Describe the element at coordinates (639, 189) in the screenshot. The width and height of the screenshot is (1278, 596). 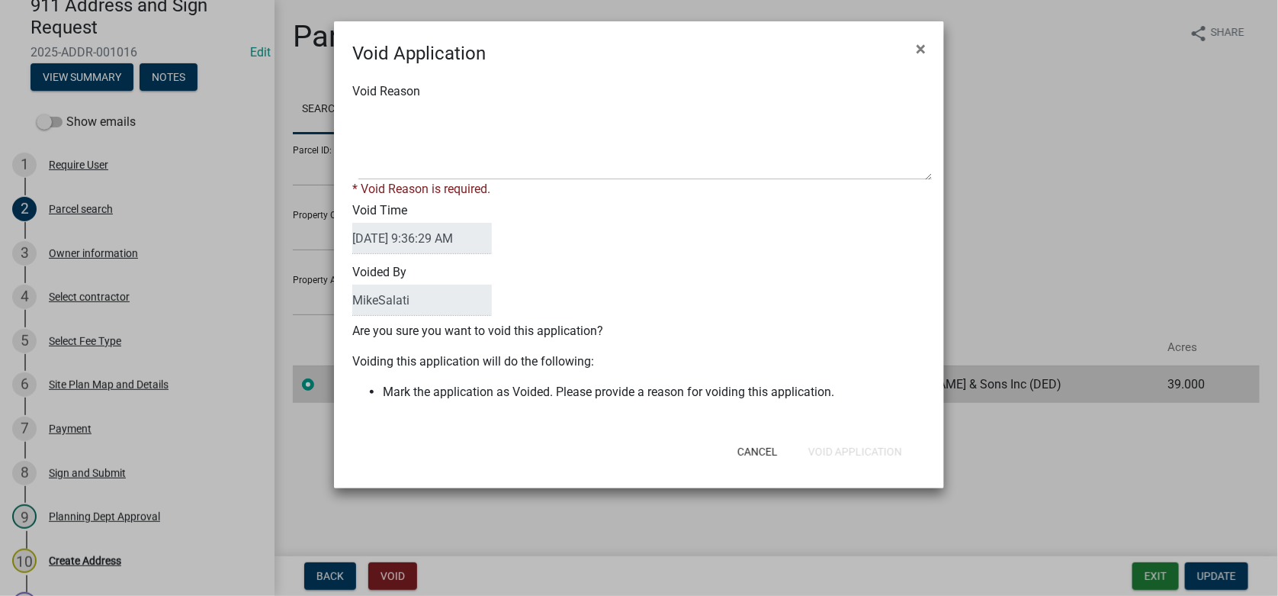
I see `div: * Void Reason is required.` at that location.